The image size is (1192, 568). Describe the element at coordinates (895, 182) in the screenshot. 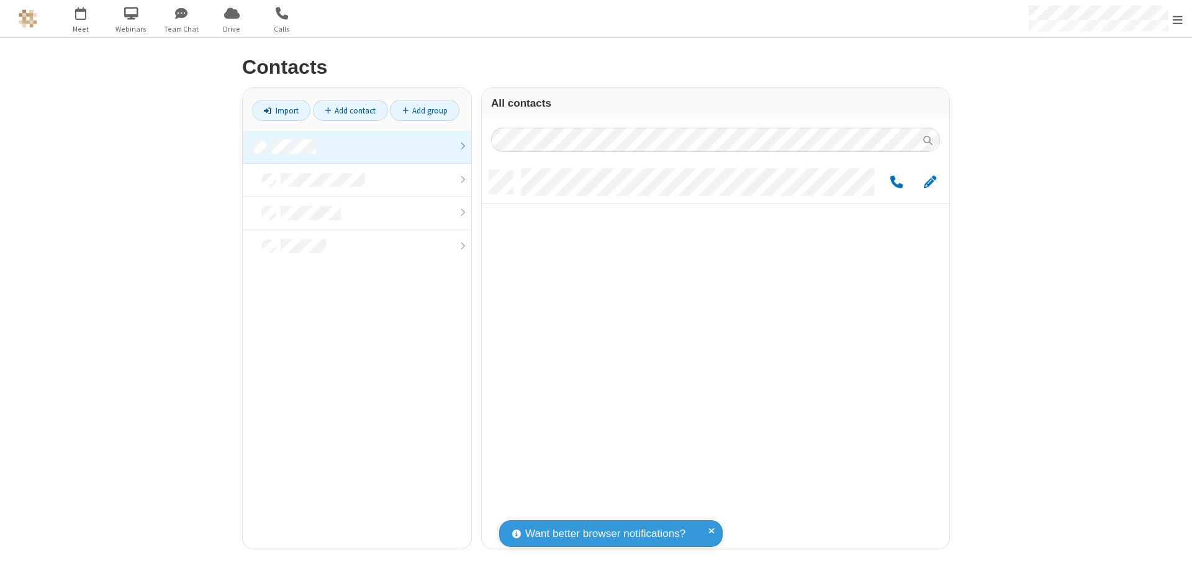

I see `button: Call by phone` at that location.